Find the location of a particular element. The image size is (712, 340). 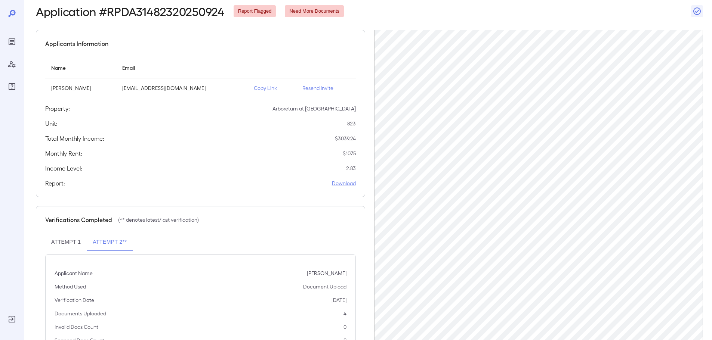

button: Attempt 2** is located at coordinates (109, 242).